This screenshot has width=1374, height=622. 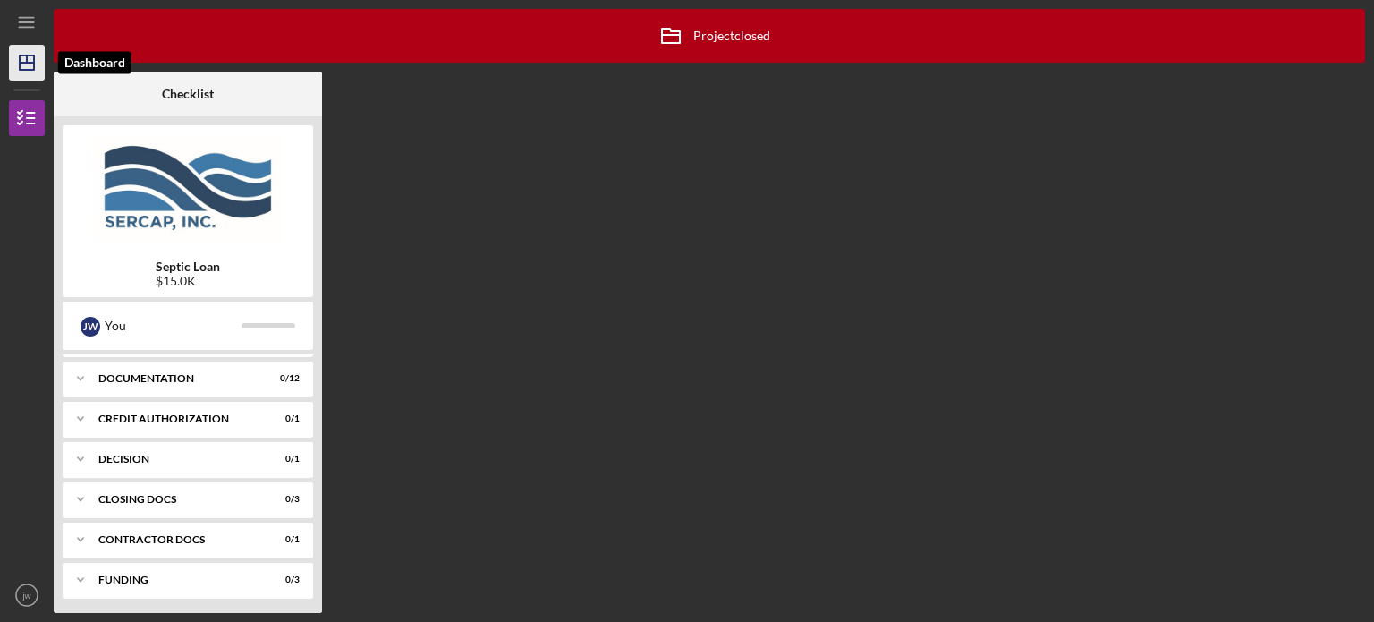 I want to click on div: Documentation, so click(x=176, y=378).